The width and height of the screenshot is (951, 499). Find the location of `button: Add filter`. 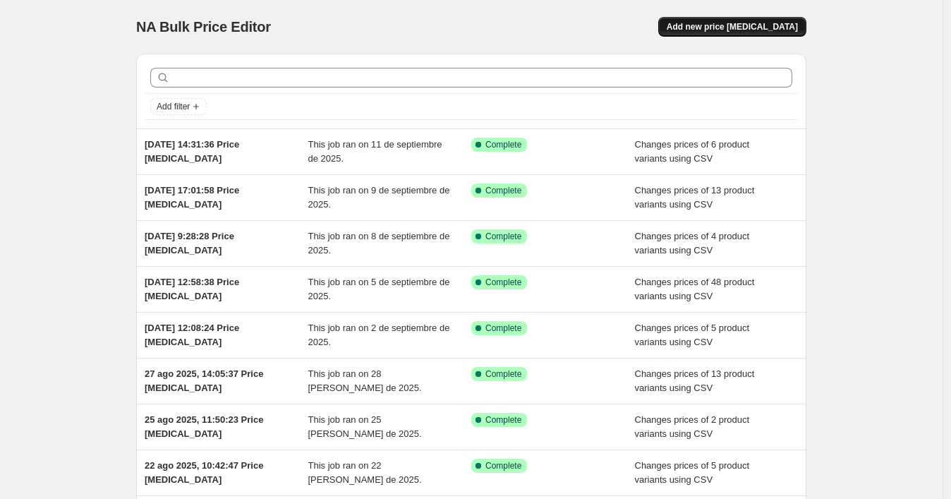

button: Add filter is located at coordinates (178, 106).